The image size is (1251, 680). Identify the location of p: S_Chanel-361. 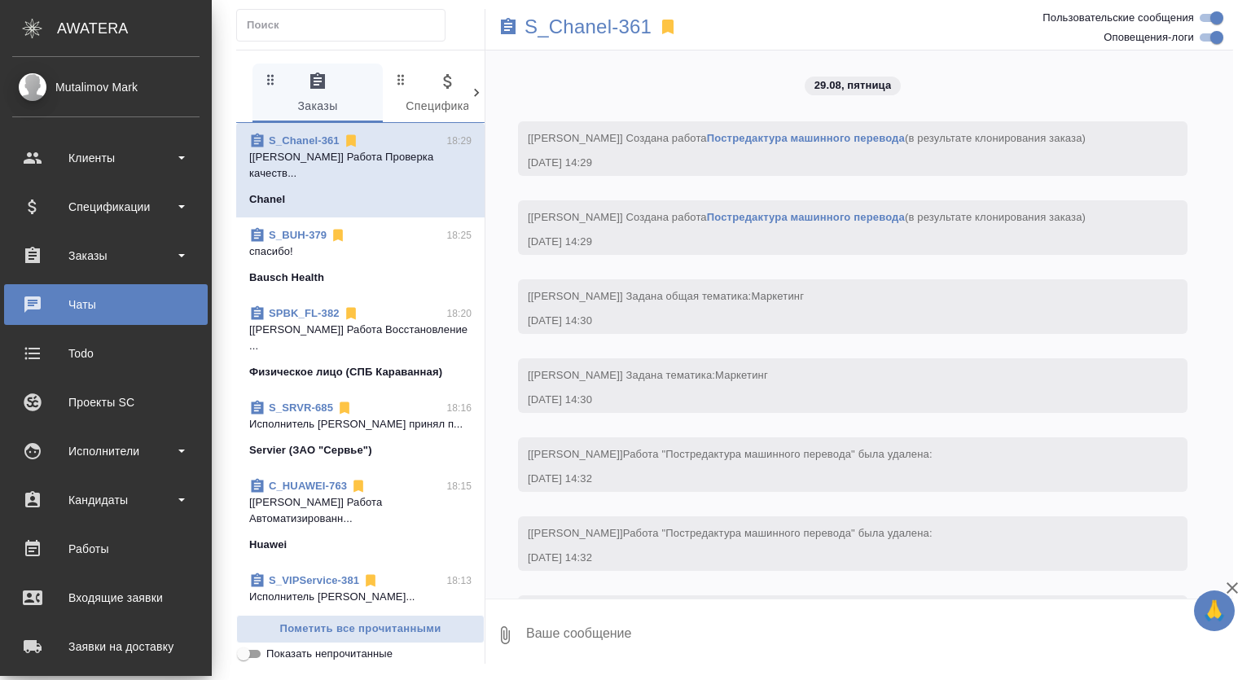
(588, 27).